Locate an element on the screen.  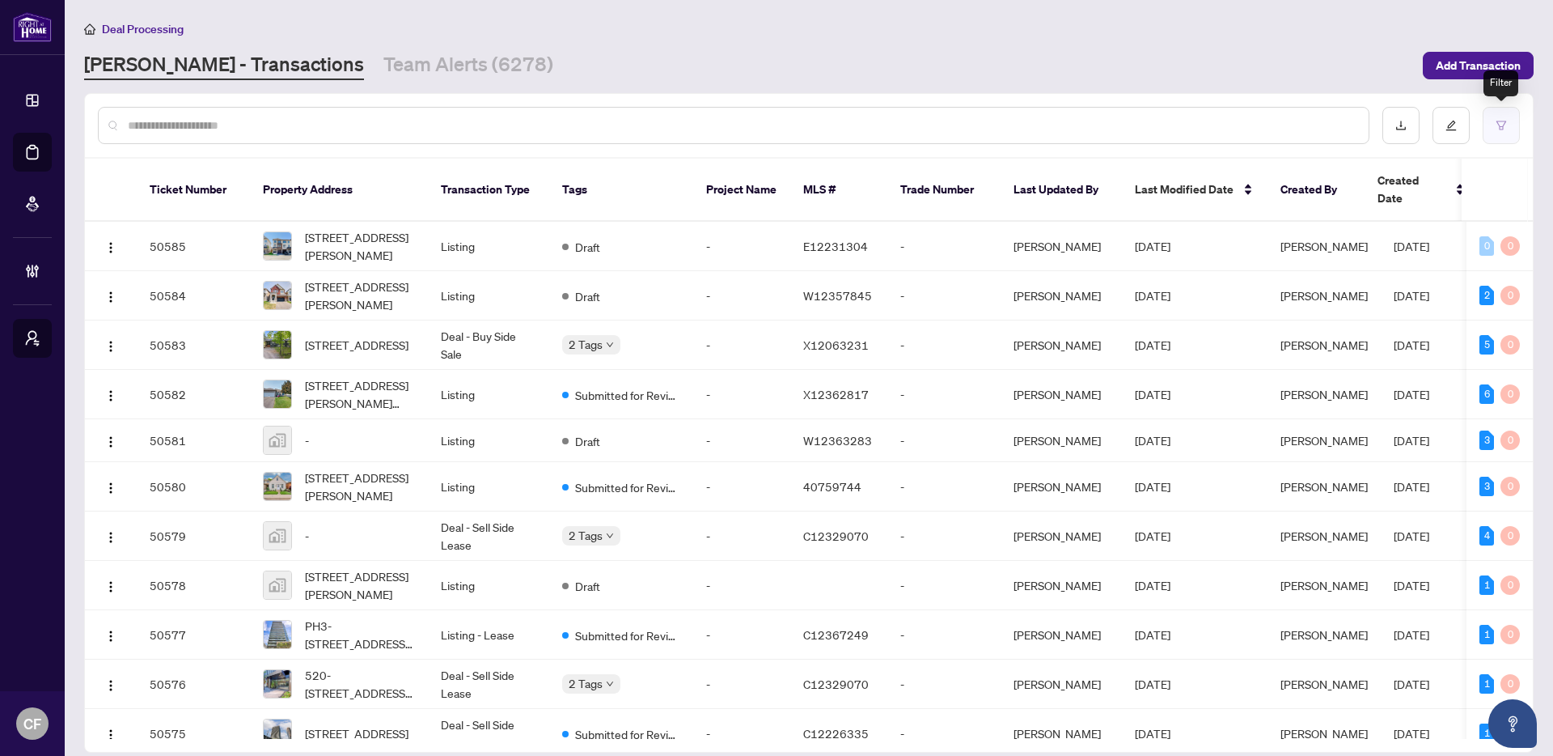
td: 50580 is located at coordinates (193, 486).